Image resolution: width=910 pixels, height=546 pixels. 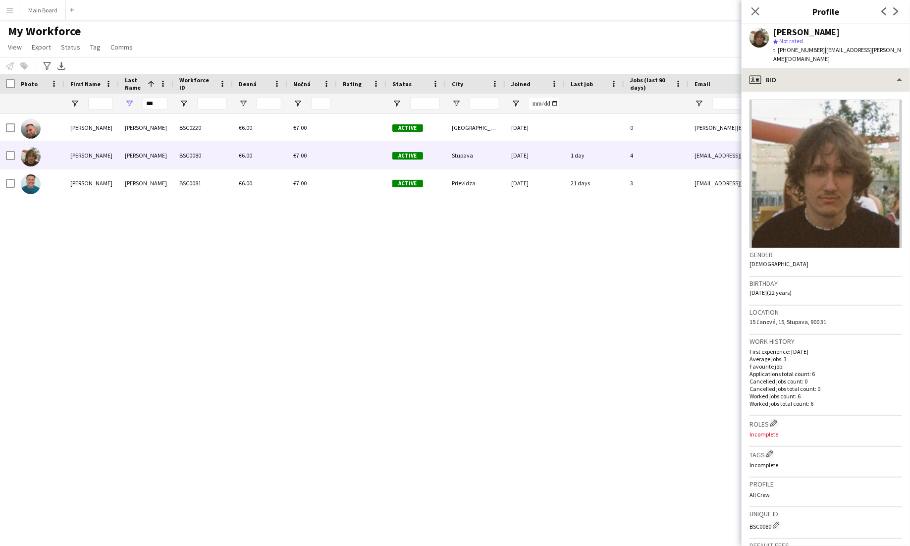 What do you see at coordinates (269, 104) in the screenshot?
I see `input: Denná Filter Input` at bounding box center [269, 104].